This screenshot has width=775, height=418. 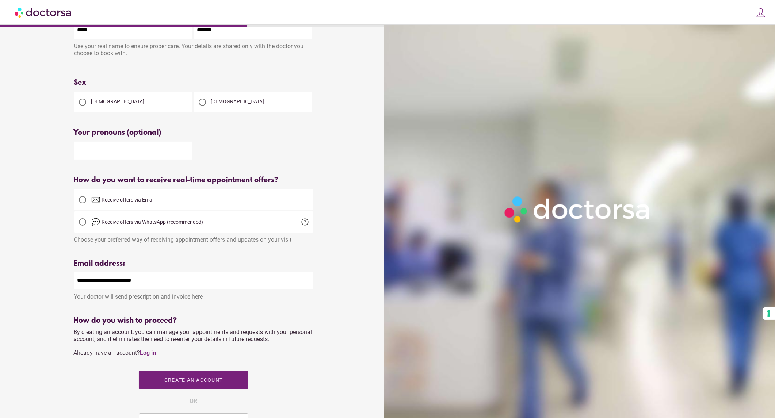 I want to click on img: chat, so click(x=96, y=222).